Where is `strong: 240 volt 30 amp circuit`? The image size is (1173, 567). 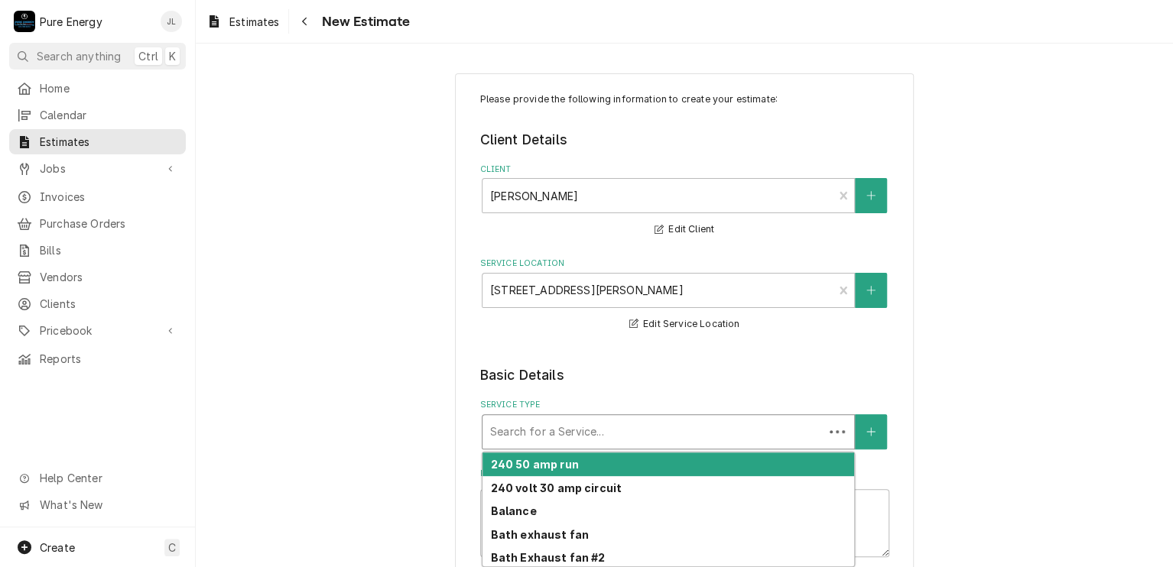
strong: 240 volt 30 amp circuit is located at coordinates (556, 488).